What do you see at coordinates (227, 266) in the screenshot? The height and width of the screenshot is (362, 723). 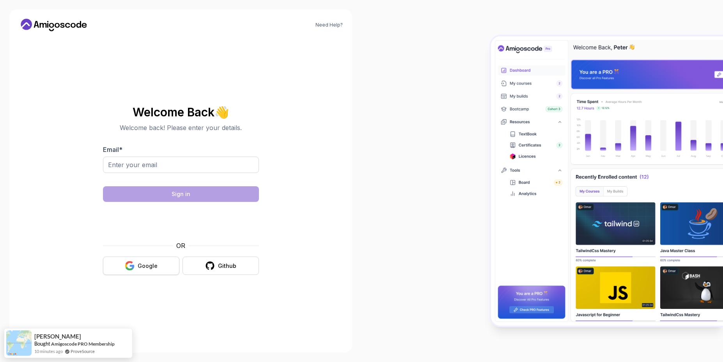 I see `div: Github` at bounding box center [227, 266].